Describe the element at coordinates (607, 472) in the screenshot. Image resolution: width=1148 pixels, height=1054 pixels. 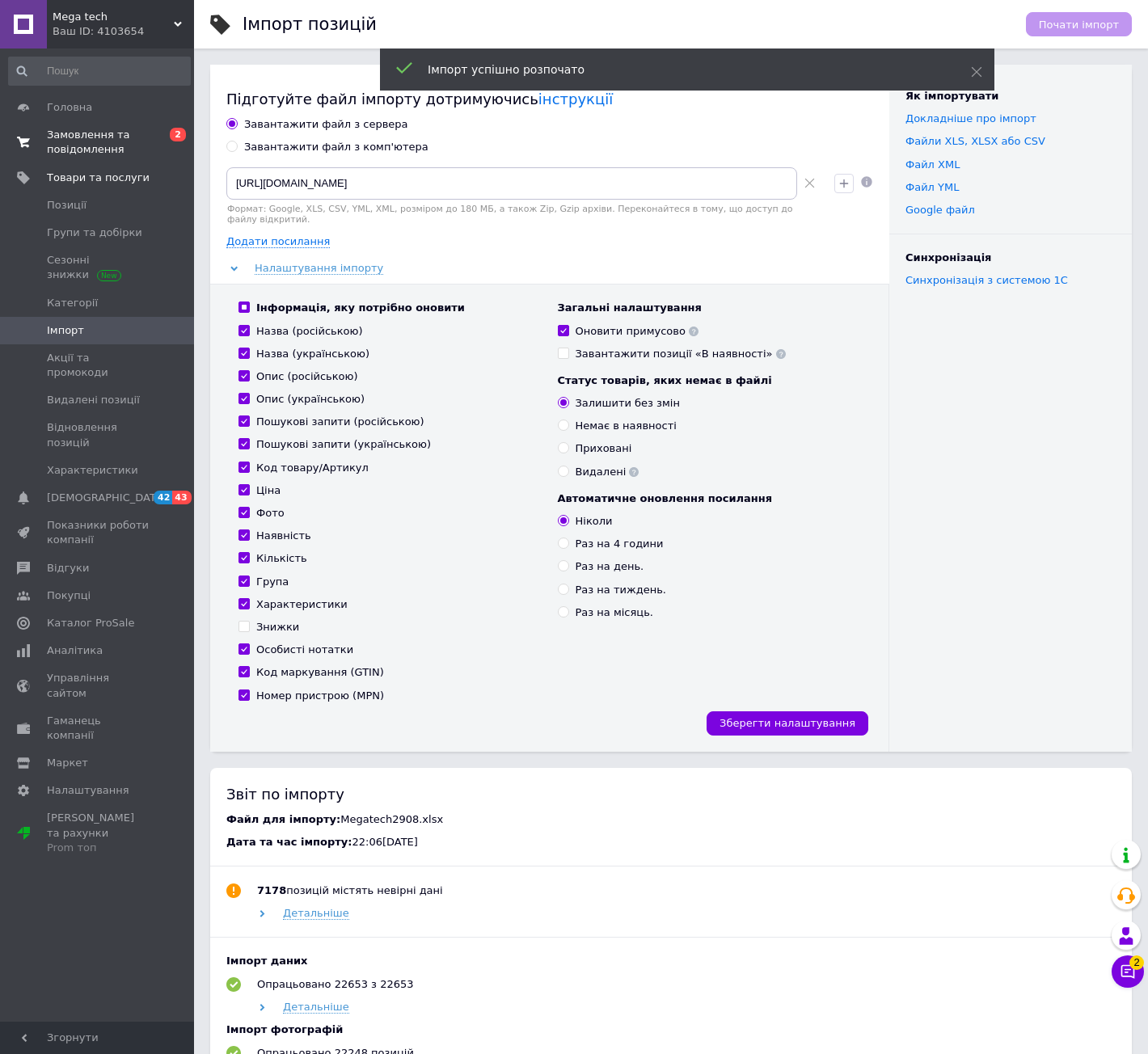
I see `div: Видалені` at that location.